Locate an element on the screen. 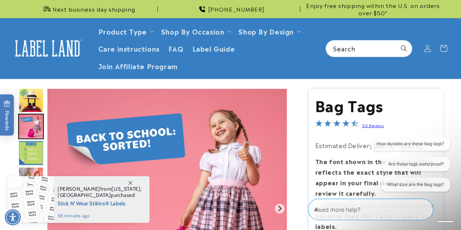  span: Enjoy free shipping within the U.S. on orders over $50* is located at coordinates (373, 9).